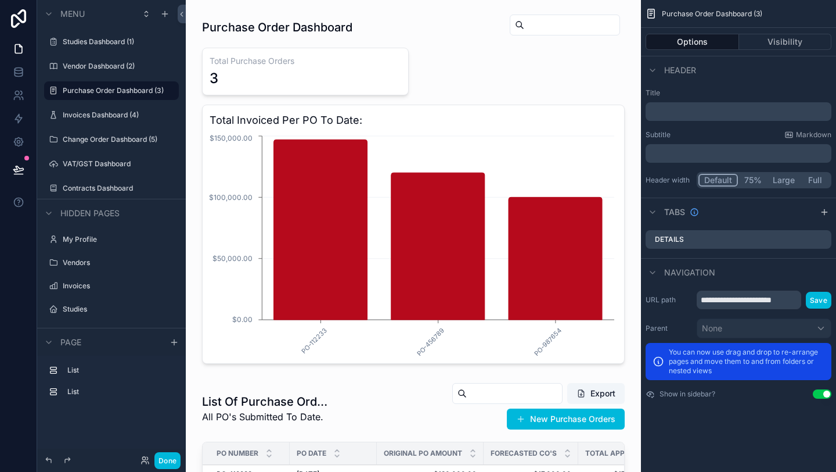 This screenshot has height=472, width=836. What do you see at coordinates (117, 262) in the screenshot?
I see `label: Vendors` at bounding box center [117, 262].